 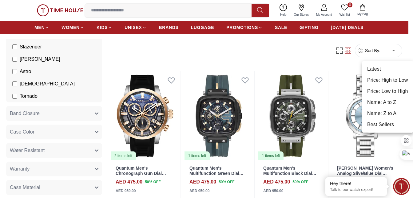 What do you see at coordinates (388, 91) in the screenshot?
I see `li: Price: Low to High` at bounding box center [388, 91].